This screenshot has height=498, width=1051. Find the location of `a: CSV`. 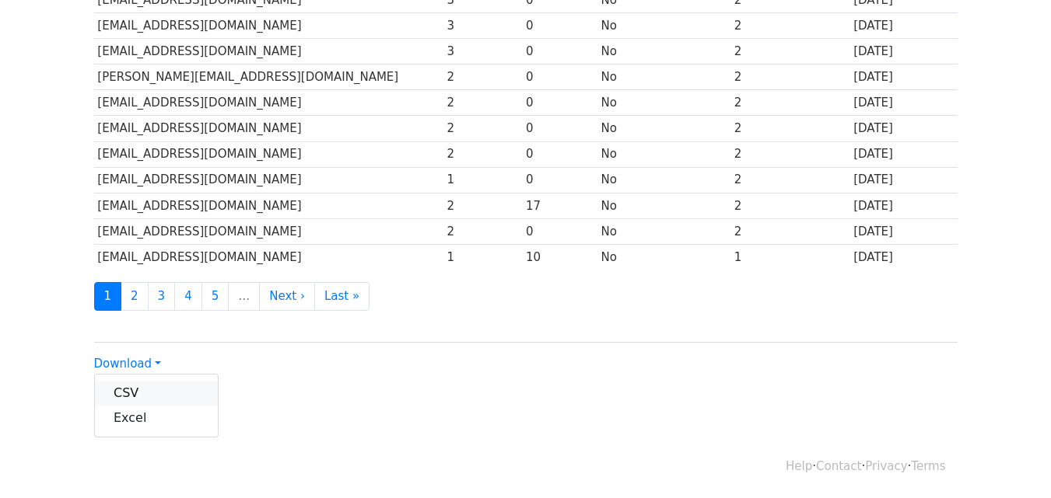

a: CSV is located at coordinates (156, 393).